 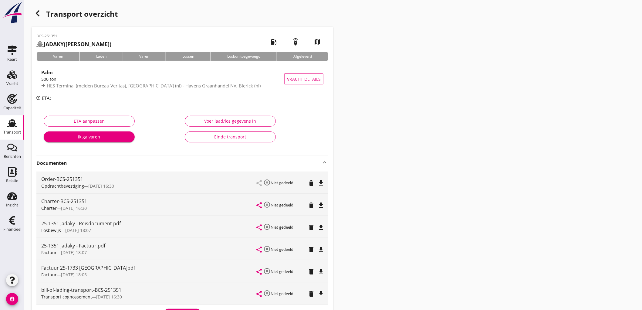 What do you see at coordinates (244, 56) in the screenshot?
I see `div: Losbon toegevoegd` at bounding box center [244, 56].